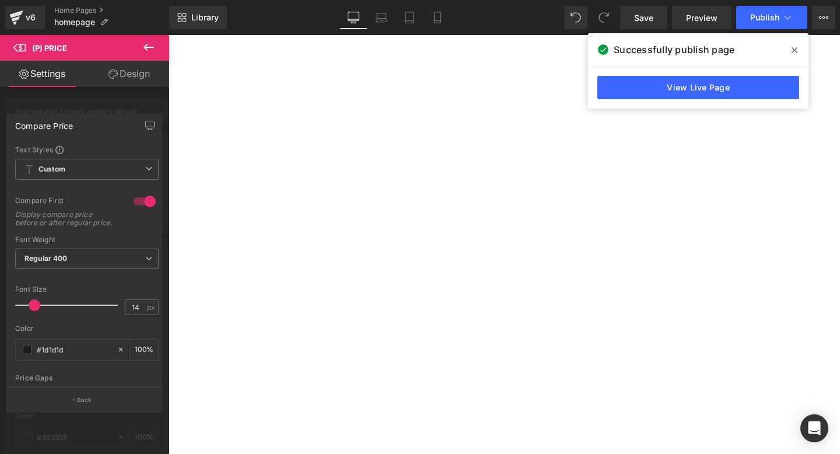  I want to click on span: px, so click(152, 307).